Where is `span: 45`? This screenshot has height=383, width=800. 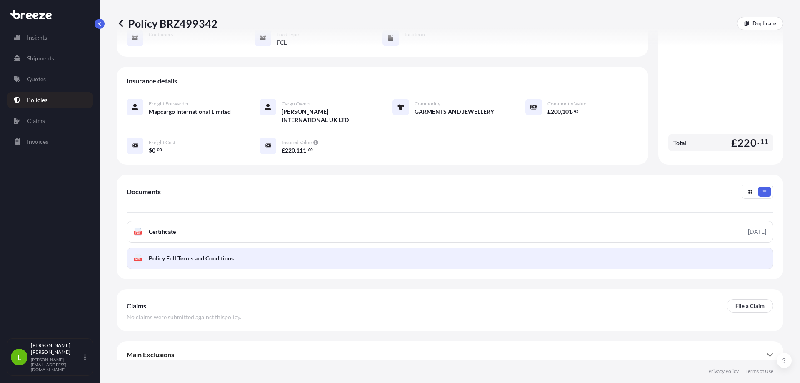 span: 45 is located at coordinates (576, 111).